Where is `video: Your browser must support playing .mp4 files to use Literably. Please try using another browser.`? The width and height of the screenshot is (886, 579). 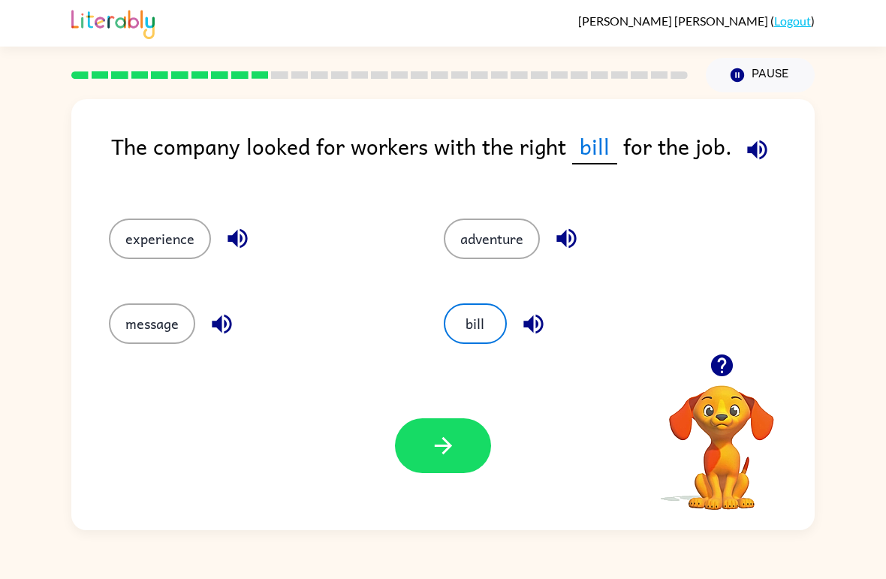 video: Your browser must support playing .mp4 files to use Literably. Please try using another browser. is located at coordinates (722, 437).